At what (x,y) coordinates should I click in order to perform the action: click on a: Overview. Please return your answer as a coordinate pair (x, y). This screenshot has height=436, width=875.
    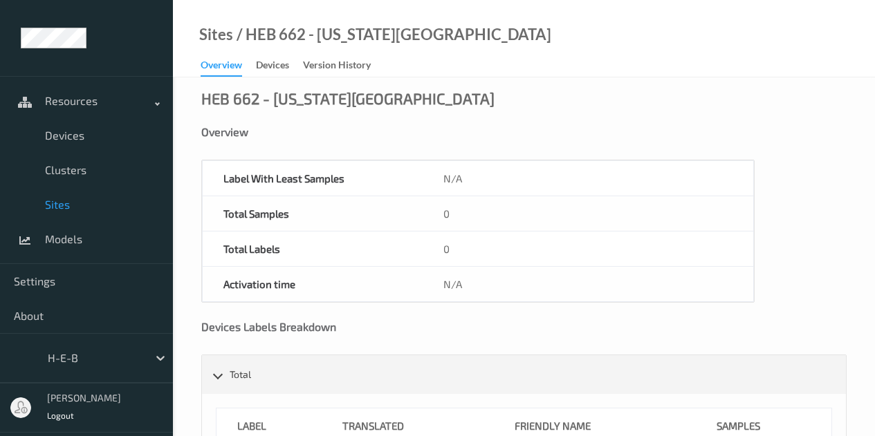
    Looking at the image, I should click on (228, 66).